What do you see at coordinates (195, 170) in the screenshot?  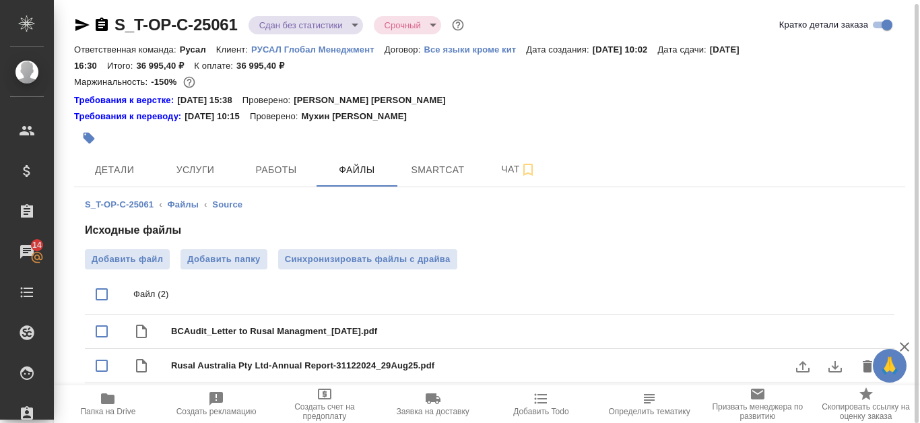 I see `span: Услуги` at bounding box center [195, 170].